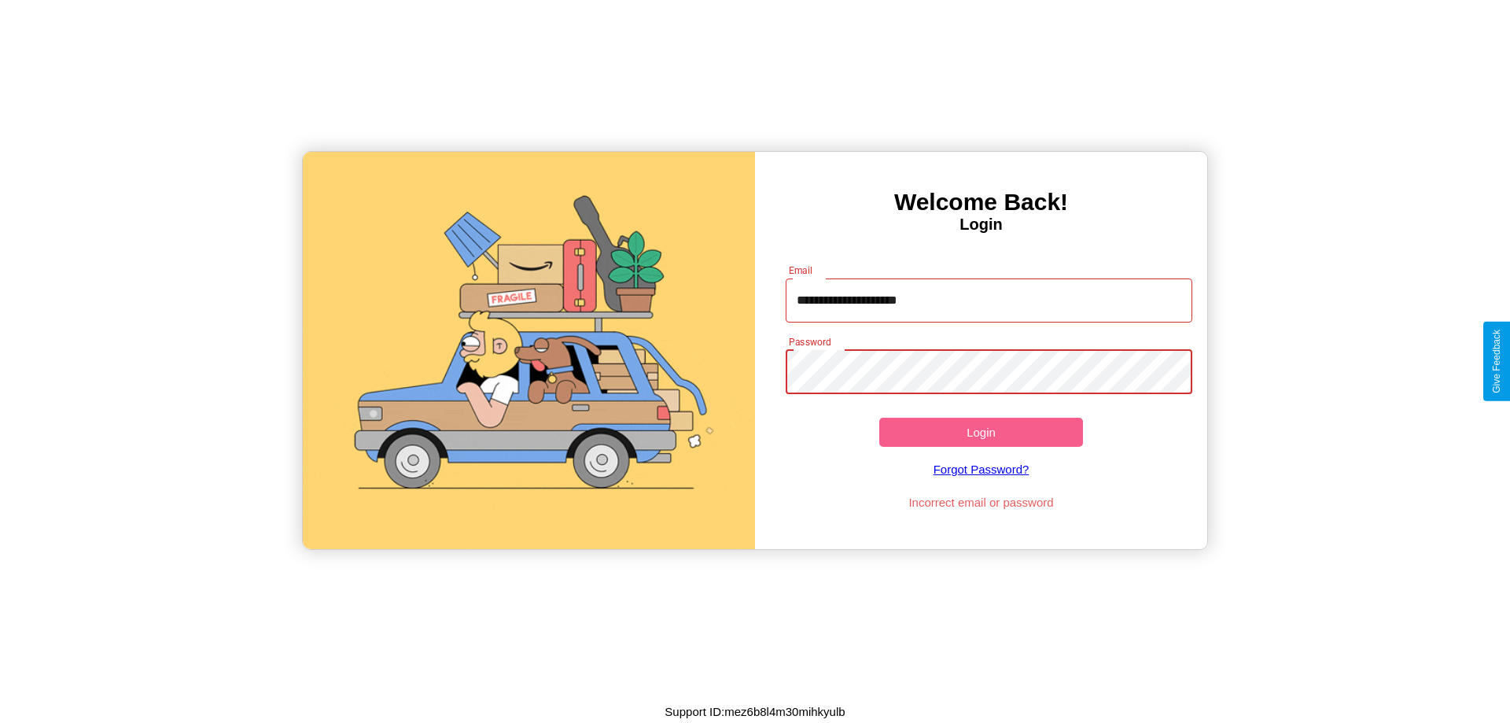 This screenshot has width=1510, height=723. Describe the element at coordinates (980, 202) in the screenshot. I see `h3: Welcome Back!` at that location.